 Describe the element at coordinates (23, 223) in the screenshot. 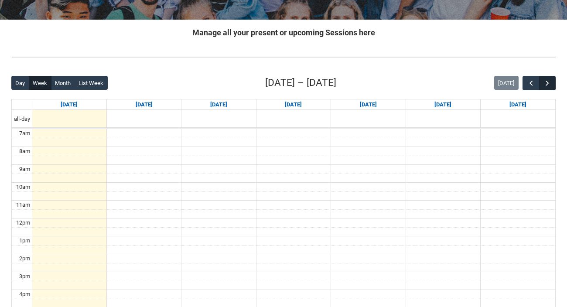

I see `div: 12pm` at that location.